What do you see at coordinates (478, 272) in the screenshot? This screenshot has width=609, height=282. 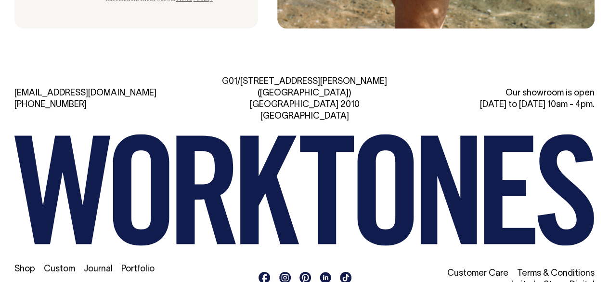 I see `a: Customer Care` at bounding box center [478, 272].